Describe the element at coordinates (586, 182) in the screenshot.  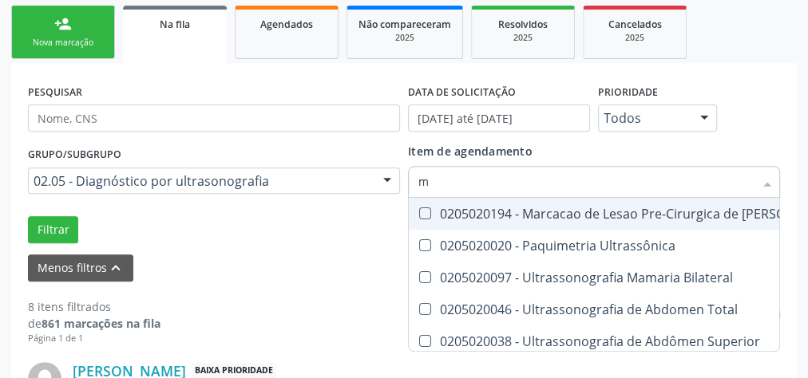
I see `input: Selecionar procedimentos` at that location.